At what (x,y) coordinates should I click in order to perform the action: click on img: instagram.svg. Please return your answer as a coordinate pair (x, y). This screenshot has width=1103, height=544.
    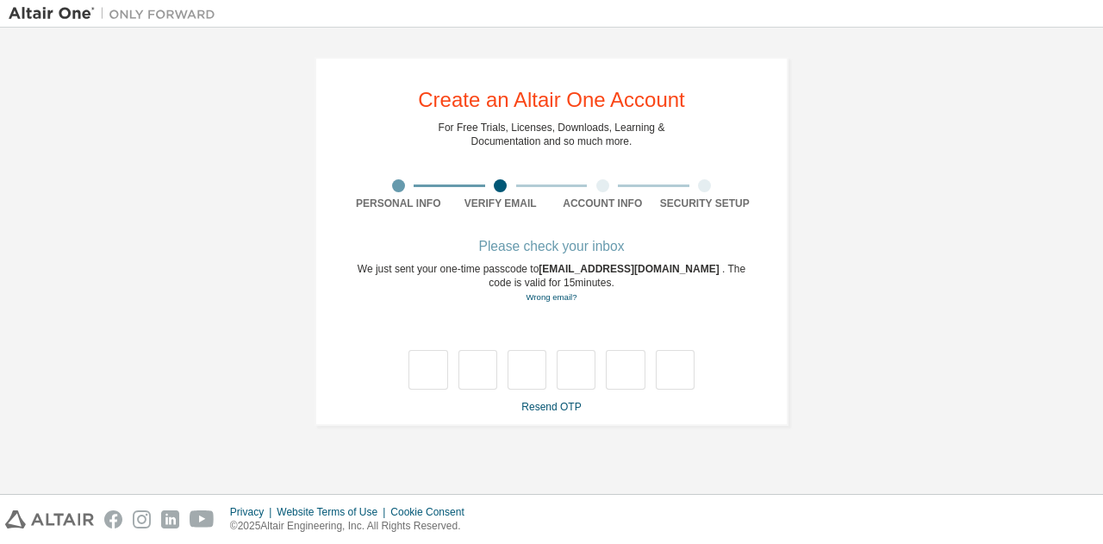
    Looking at the image, I should click on (141, 519).